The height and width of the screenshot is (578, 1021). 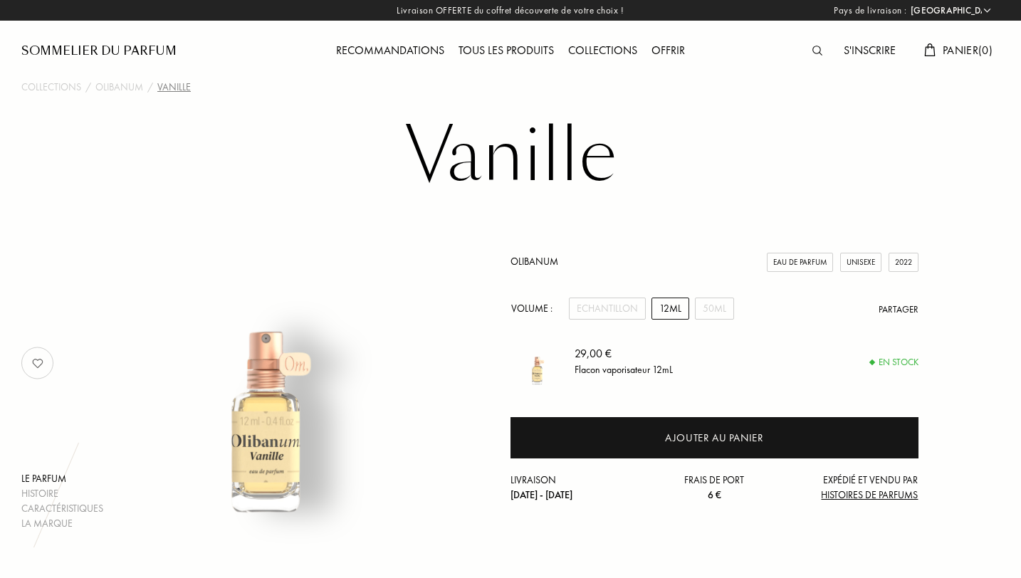 I want to click on div: Sommelier du Parfum, so click(x=99, y=51).